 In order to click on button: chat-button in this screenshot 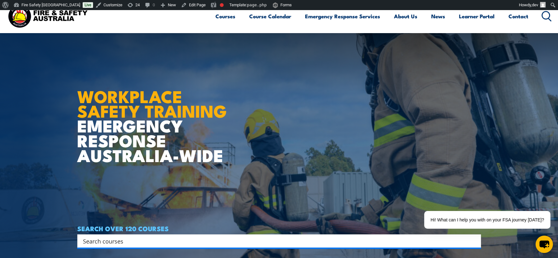, I will do `click(544, 244)`.